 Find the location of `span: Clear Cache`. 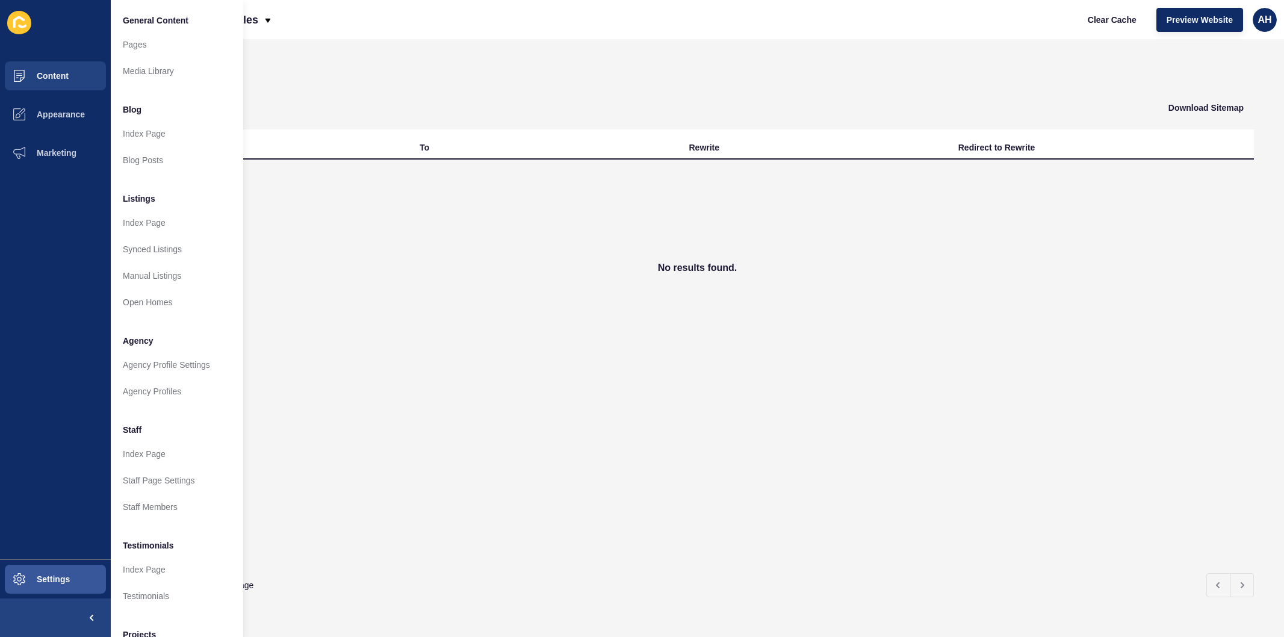

span: Clear Cache is located at coordinates (1112, 20).